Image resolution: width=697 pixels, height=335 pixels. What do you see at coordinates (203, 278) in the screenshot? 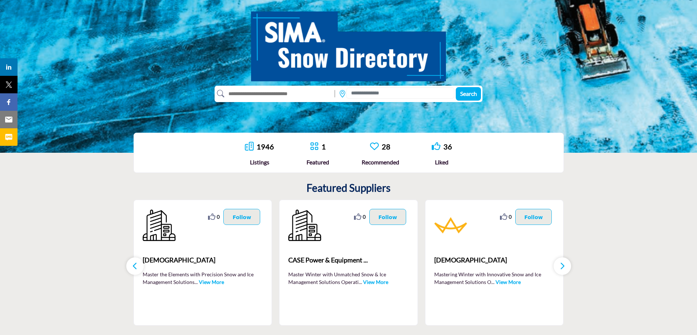
I see `p: Master the Elements with Precision Snow and Ice Management Solutions` at bounding box center [203, 278].